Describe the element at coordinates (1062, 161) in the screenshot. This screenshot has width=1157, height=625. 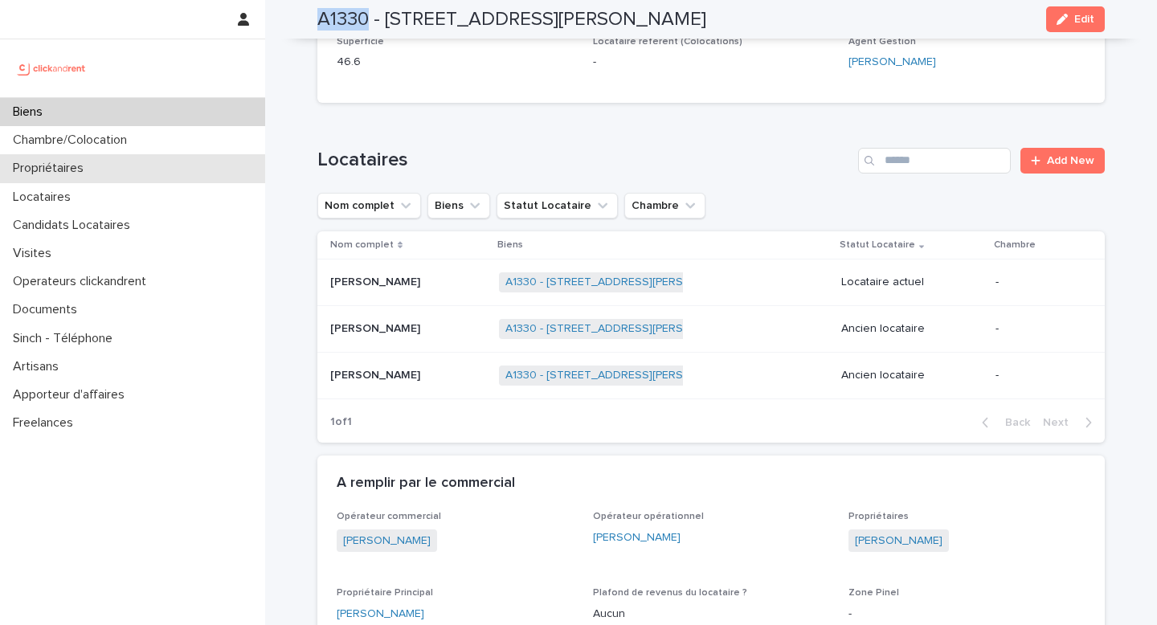
I see `a: Add New` at that location.